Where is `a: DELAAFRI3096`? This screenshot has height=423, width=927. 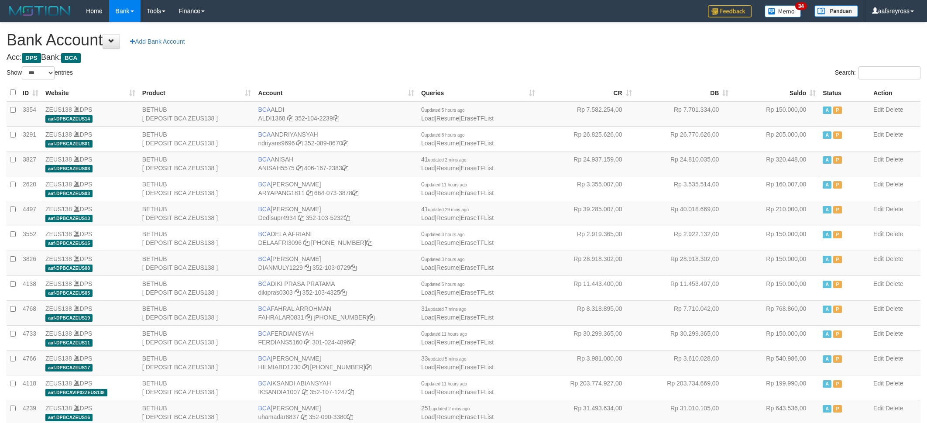
a: DELAAFRI3096 is located at coordinates (280, 243).